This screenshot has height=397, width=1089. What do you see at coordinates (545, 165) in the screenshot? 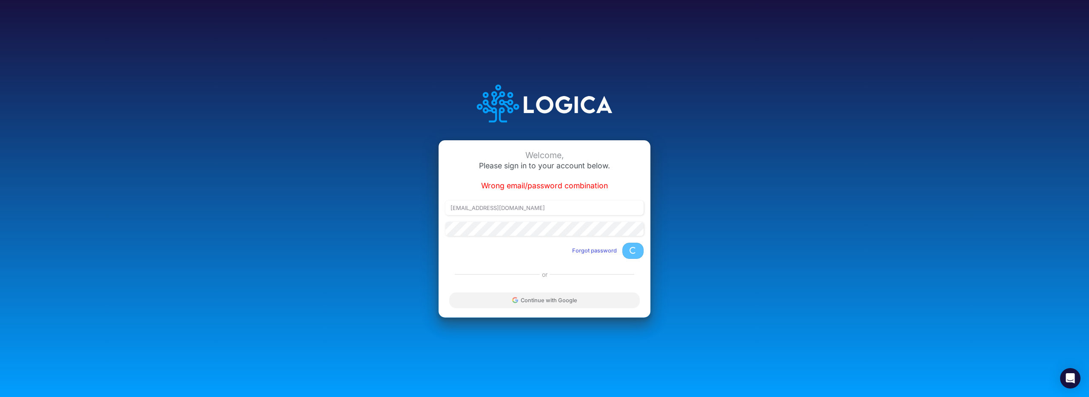
I see `span: Please sign in to your account below.` at bounding box center [545, 165].